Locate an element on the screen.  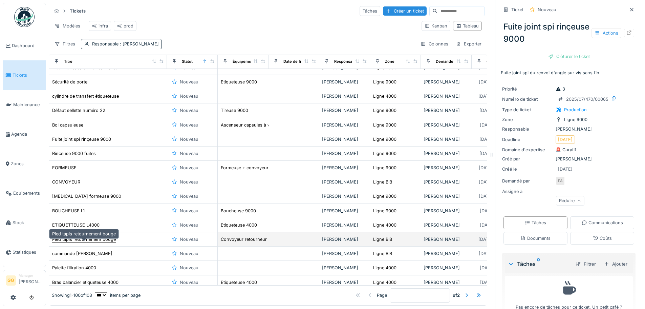
div: PA is located at coordinates (560, 181).